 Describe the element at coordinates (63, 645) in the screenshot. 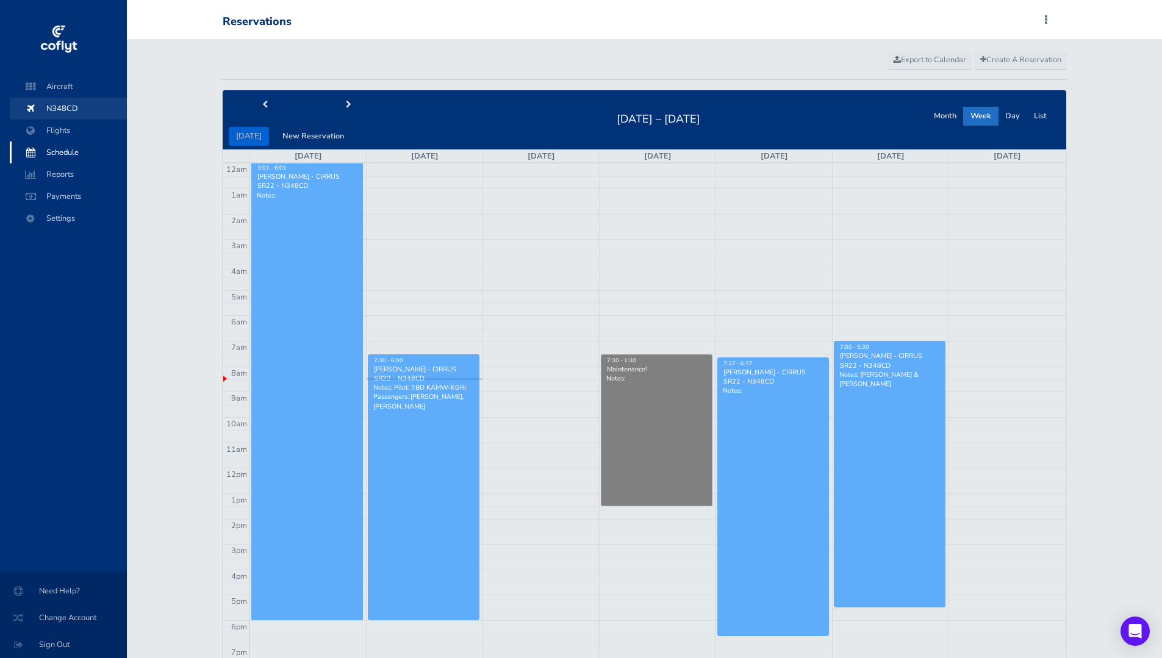

I see `span: Sign Out` at that location.